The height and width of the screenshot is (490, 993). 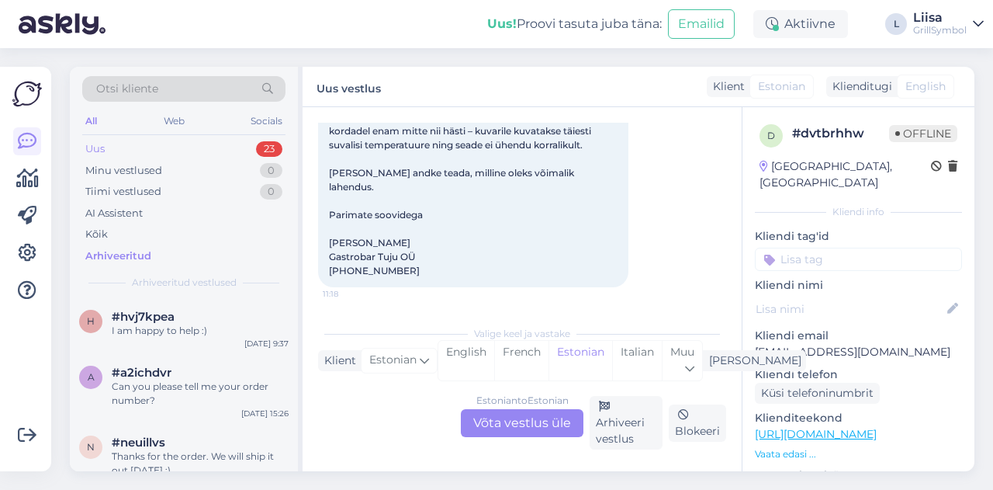 I want to click on span: Muu, so click(x=682, y=351).